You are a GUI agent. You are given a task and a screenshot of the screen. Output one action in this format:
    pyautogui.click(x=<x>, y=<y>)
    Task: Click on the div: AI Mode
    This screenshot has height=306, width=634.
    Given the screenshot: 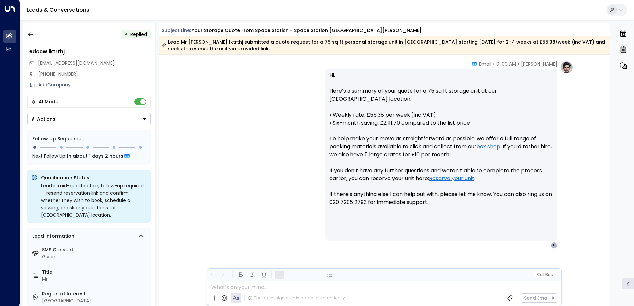 What is the action you would take?
    pyautogui.click(x=48, y=102)
    